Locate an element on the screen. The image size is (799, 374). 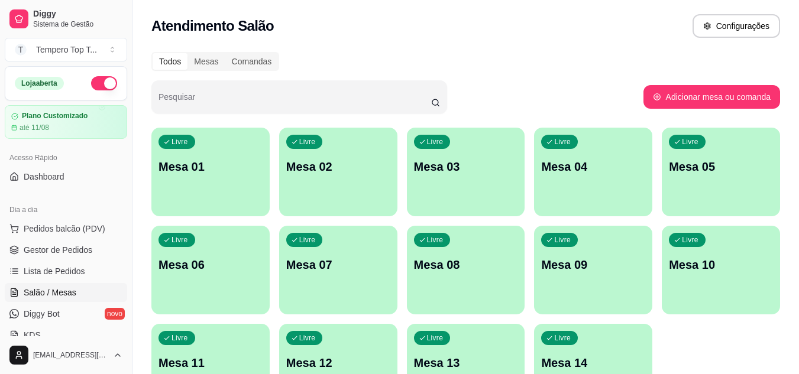
button: LivreMesa 02 is located at coordinates (338, 172).